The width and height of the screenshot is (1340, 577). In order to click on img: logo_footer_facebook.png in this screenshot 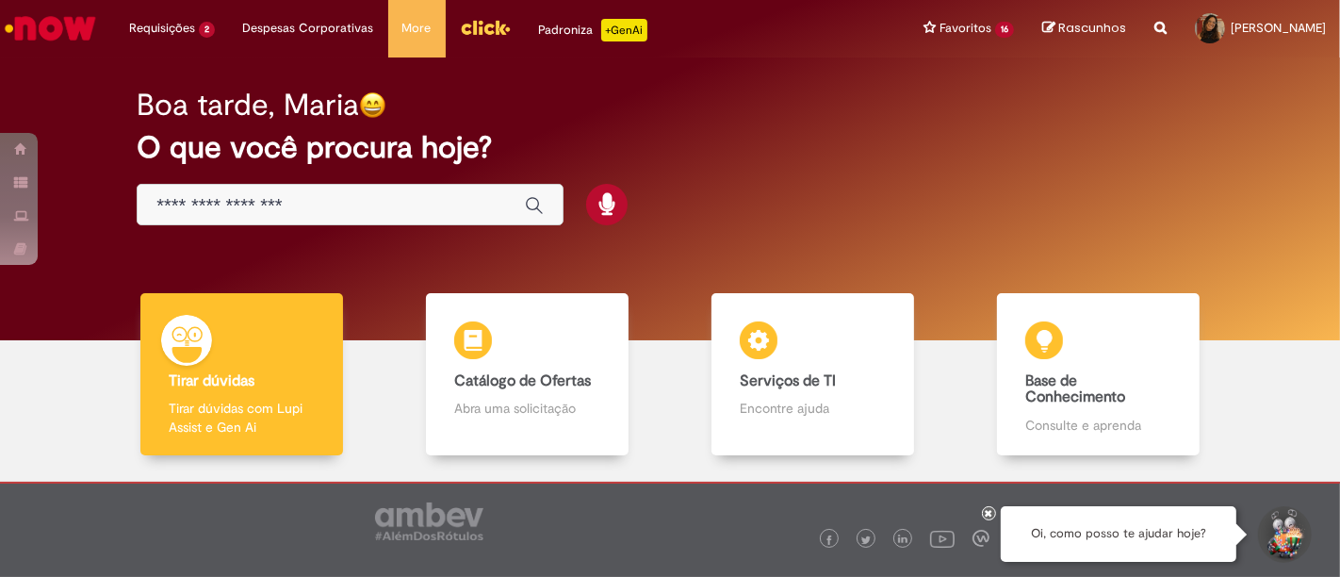, I will do `click(829, 540)`.